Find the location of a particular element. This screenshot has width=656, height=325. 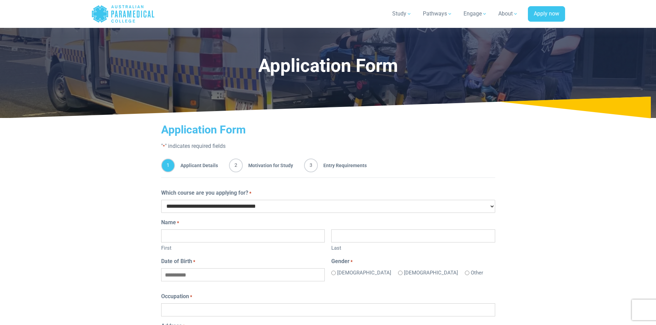

label: First is located at coordinates (243, 248).